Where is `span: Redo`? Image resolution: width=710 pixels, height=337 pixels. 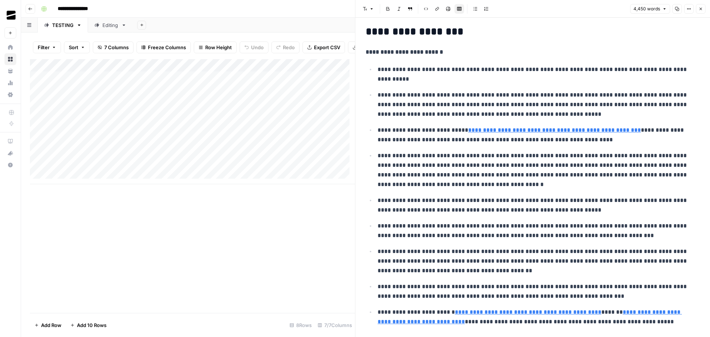 span: Redo is located at coordinates (289, 47).